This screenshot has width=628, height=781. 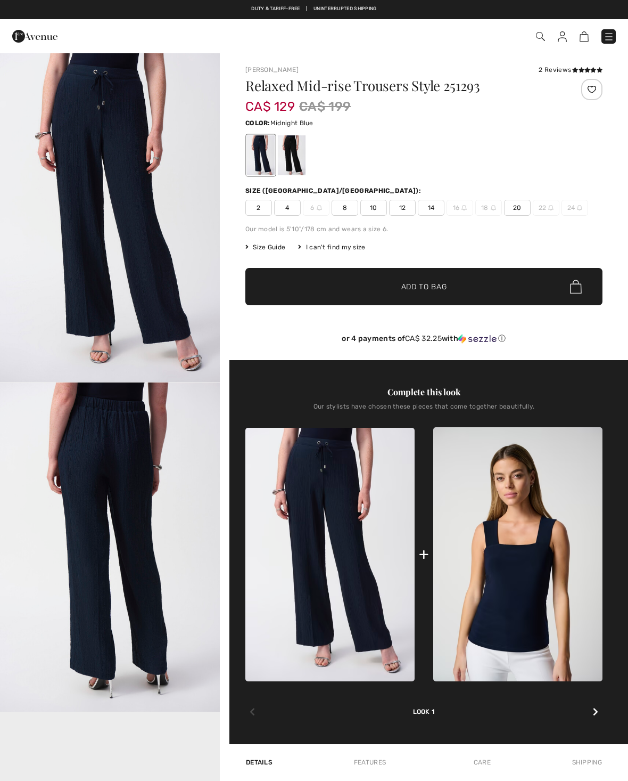 I want to click on div: Our stylists have chosen these pieces that come together beautifully., so click(x=424, y=411).